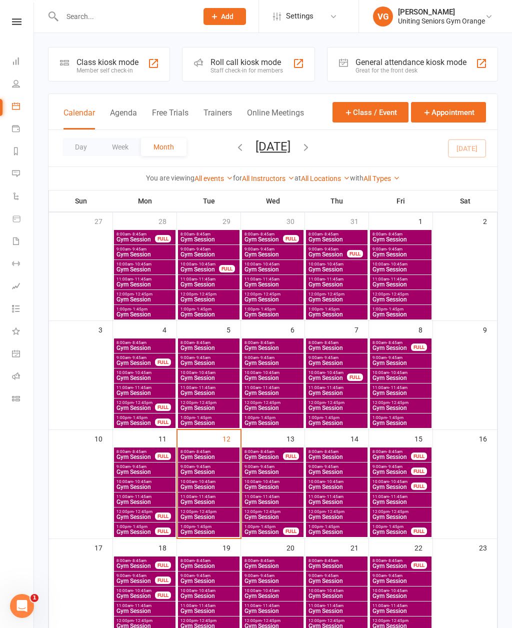 This screenshot has height=628, width=512. Describe the element at coordinates (23, 84) in the screenshot. I see `a: People` at that location.